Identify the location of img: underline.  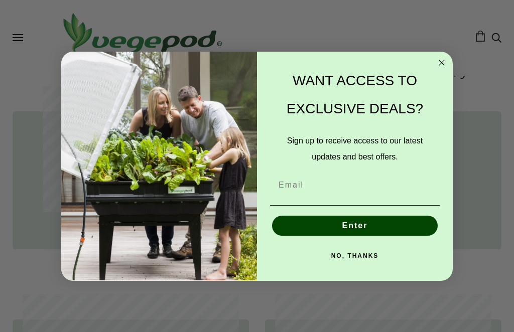
(355, 205).